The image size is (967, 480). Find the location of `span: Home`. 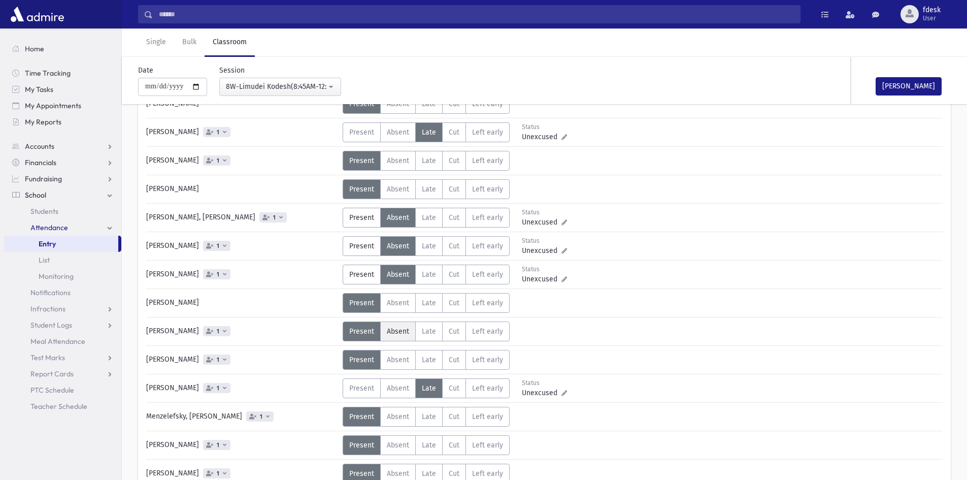

span: Home is located at coordinates (35, 49).